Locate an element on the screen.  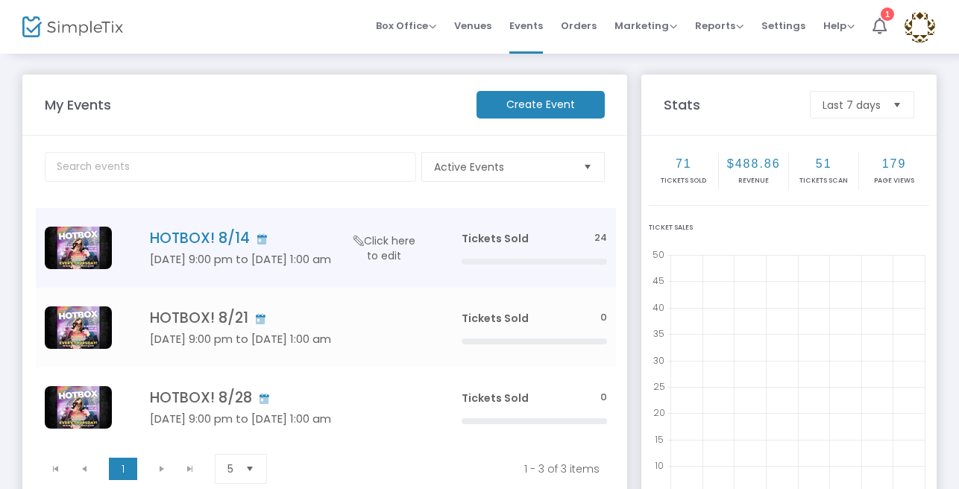
div: Data table is located at coordinates (326, 327).